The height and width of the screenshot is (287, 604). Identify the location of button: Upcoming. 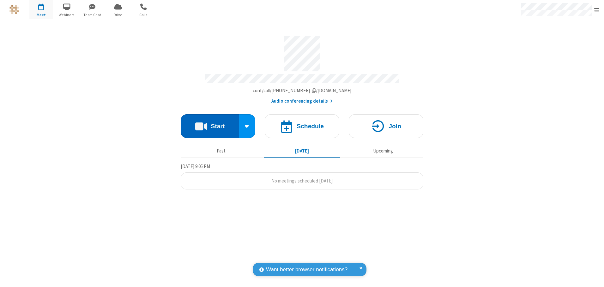
(383, 151).